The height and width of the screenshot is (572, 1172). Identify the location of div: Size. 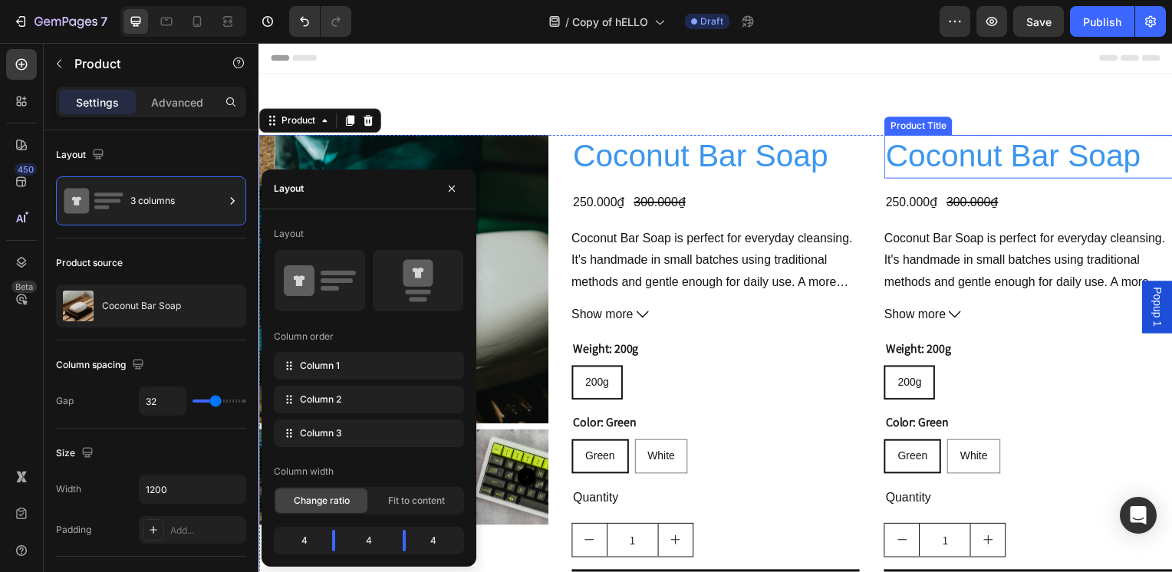
(76, 453).